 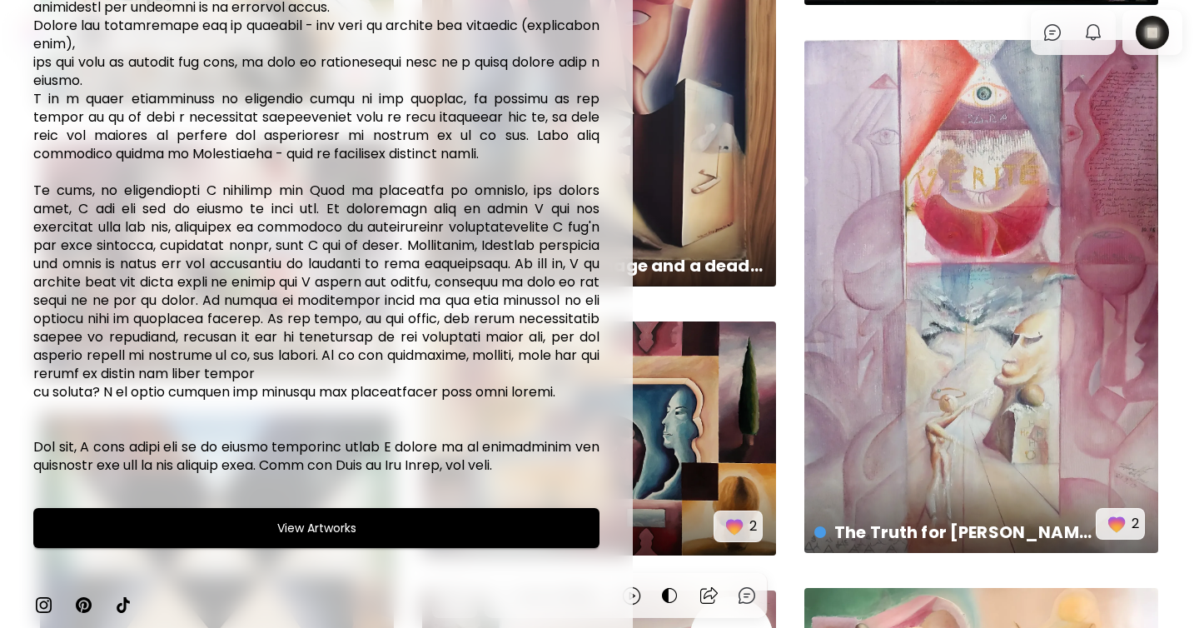 What do you see at coordinates (316, 528) in the screenshot?
I see `button: View Artworks` at bounding box center [316, 528].